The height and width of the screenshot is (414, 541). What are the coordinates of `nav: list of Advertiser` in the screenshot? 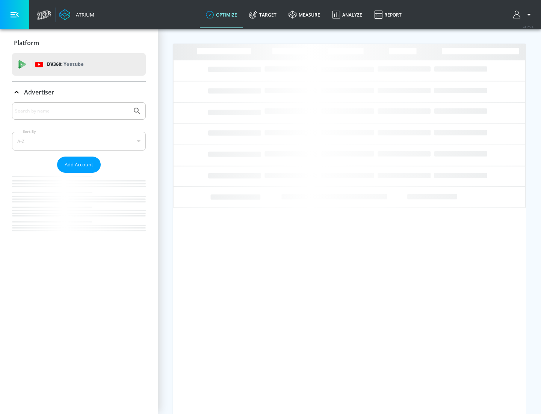 It's located at (79, 209).